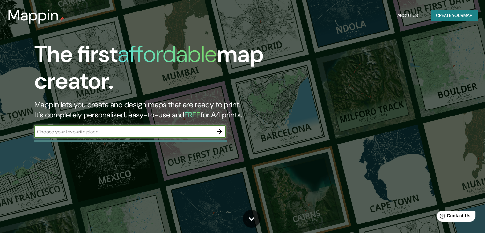 The image size is (485, 233). Describe the element at coordinates (167, 54) in the screenshot. I see `h1: affordable` at that location.